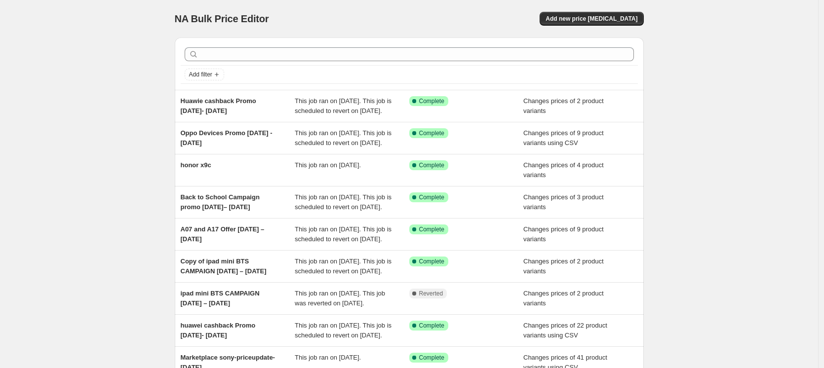 The width and height of the screenshot is (824, 368). Describe the element at coordinates (204, 75) in the screenshot. I see `button: Add filter` at that location.